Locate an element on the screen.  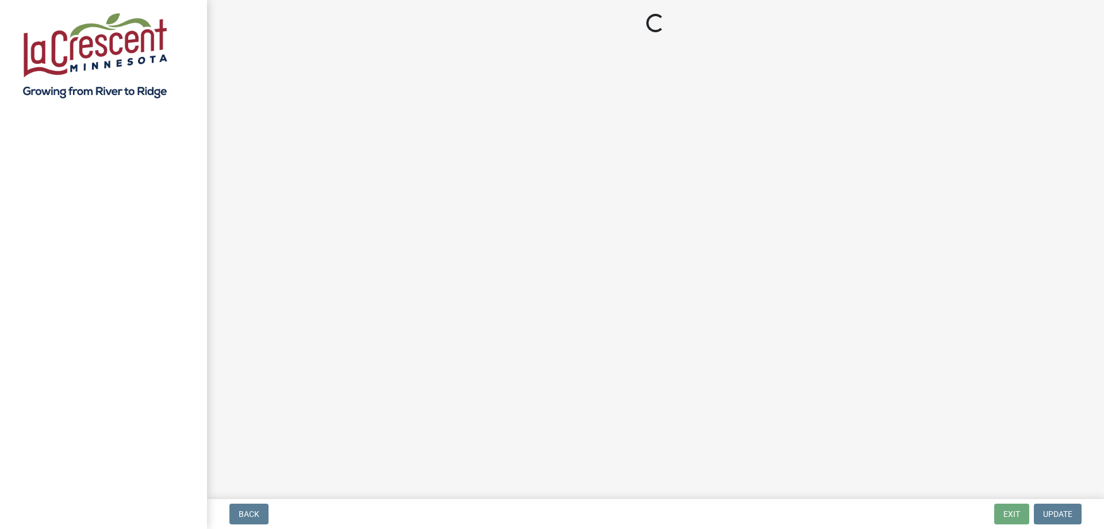
button: Exit is located at coordinates (1012, 514).